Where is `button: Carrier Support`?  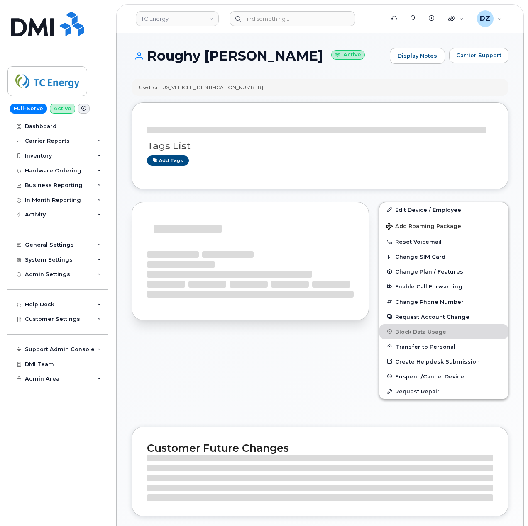 button: Carrier Support is located at coordinates (478, 56).